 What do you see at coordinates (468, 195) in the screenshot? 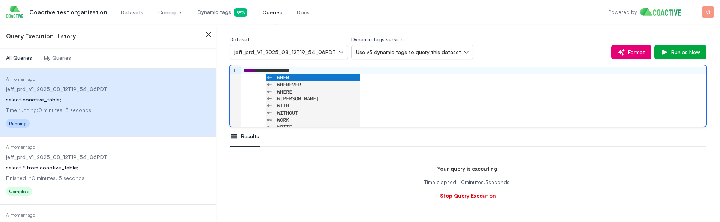
I see `button: Stop Query Execution` at bounding box center [468, 195].